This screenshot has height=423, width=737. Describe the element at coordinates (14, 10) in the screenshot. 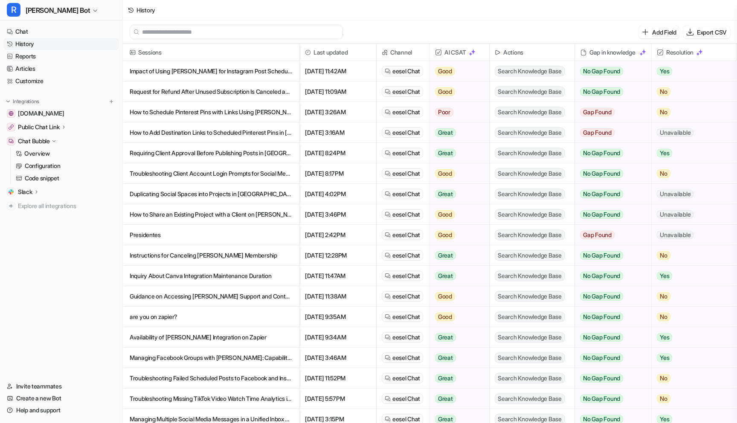

I see `span: R` at that location.